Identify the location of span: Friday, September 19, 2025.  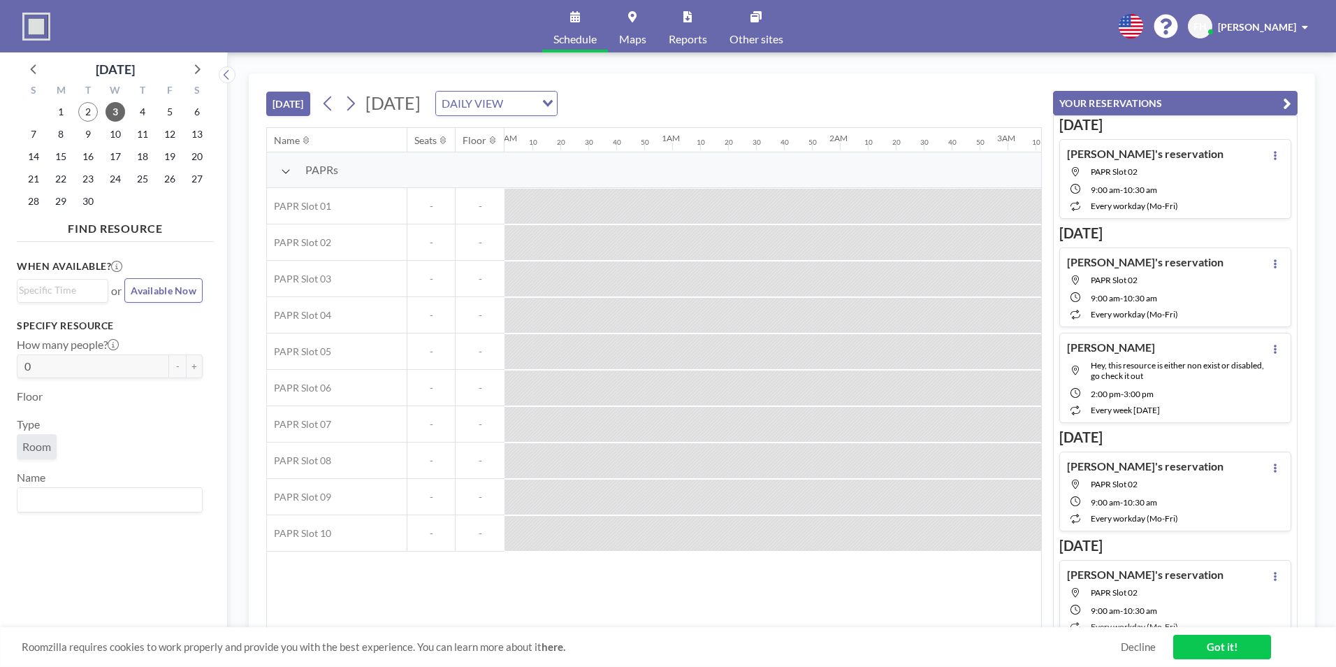
(170, 157).